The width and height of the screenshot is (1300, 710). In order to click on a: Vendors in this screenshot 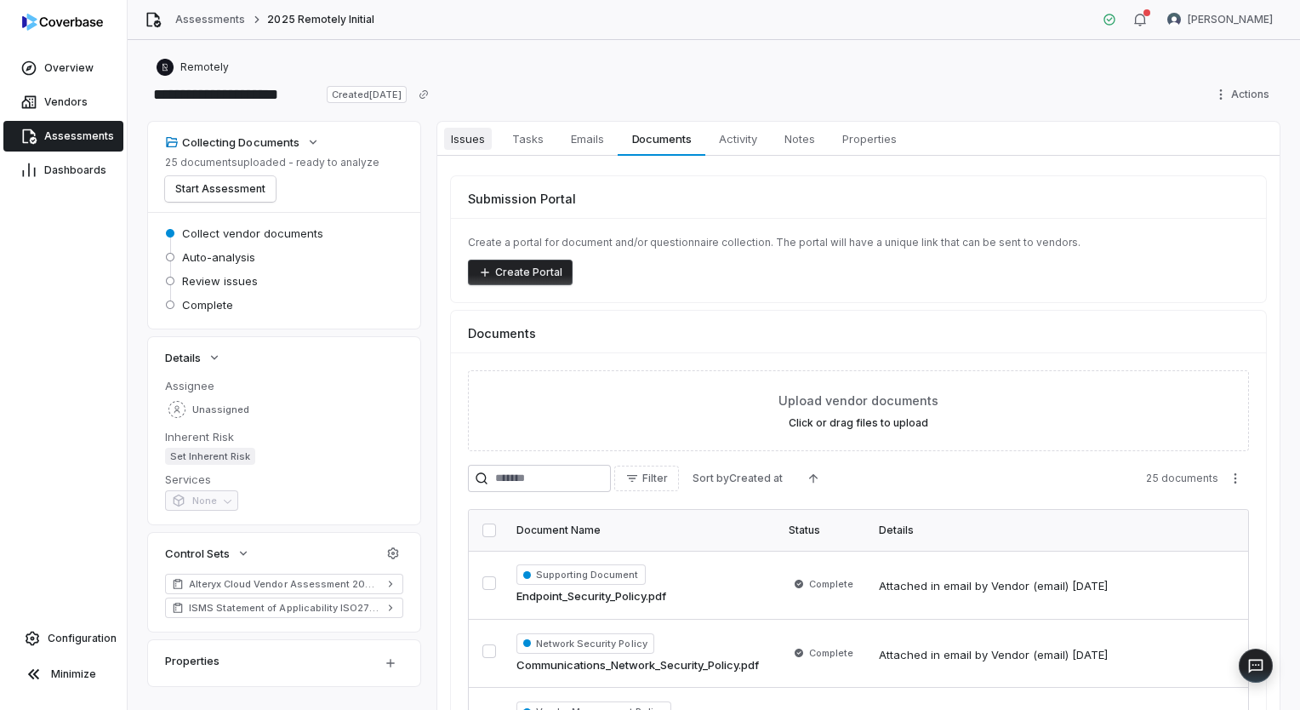, I will do `click(63, 102)`.